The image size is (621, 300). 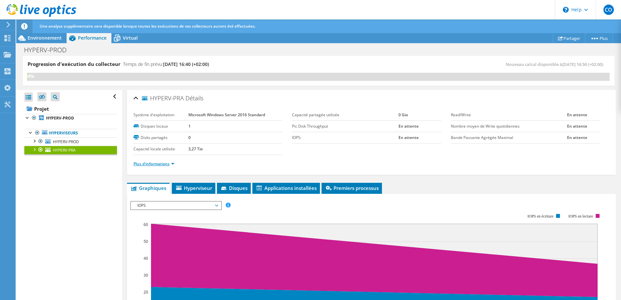 I want to click on label: Disques locaux, so click(x=161, y=126).